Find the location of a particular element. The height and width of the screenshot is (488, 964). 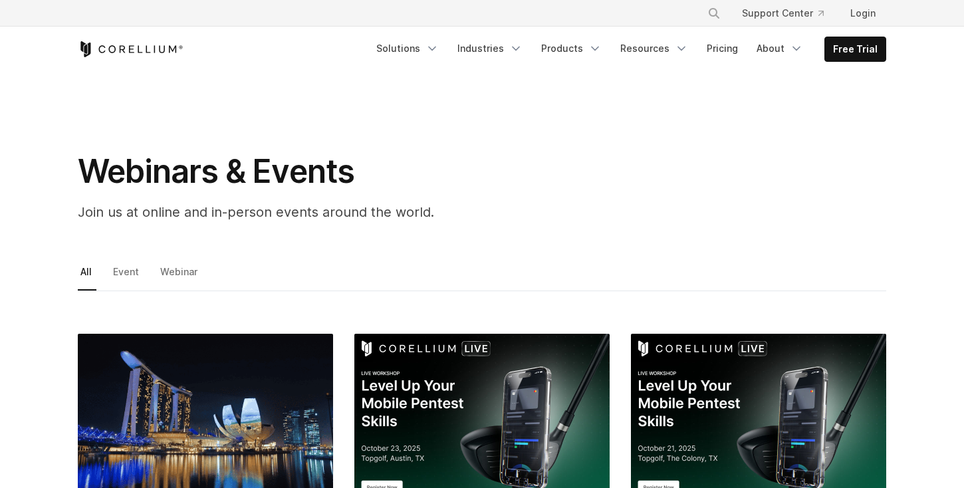

a: Resources is located at coordinates (654, 49).